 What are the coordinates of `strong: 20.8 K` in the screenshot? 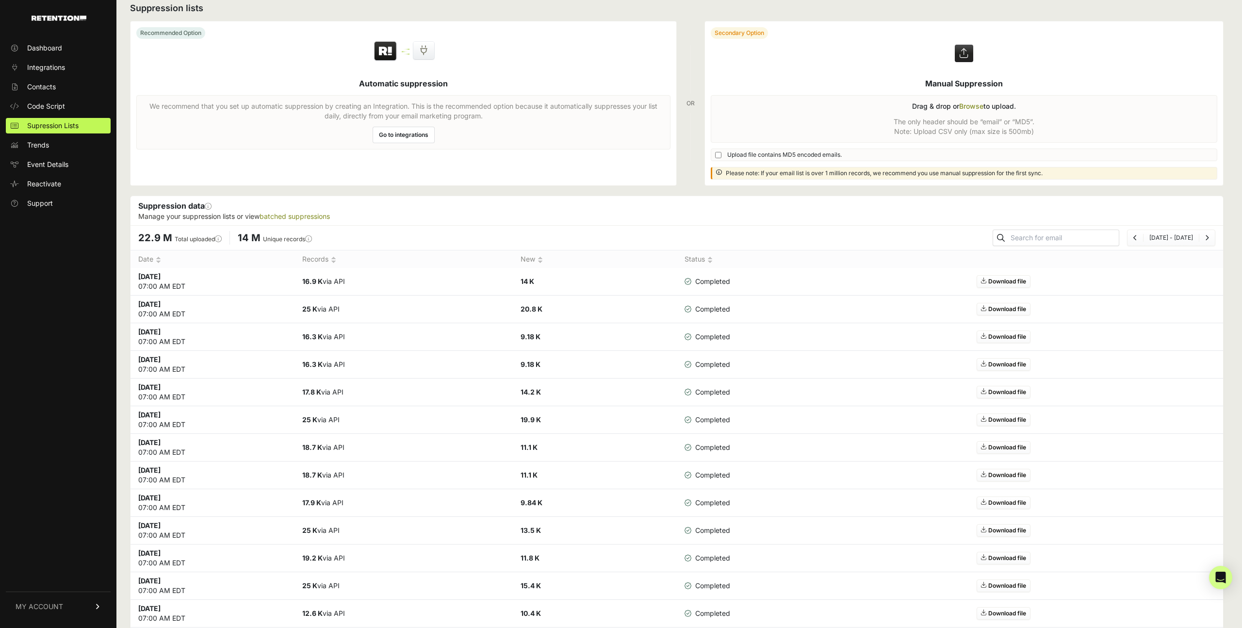 It's located at (531, 309).